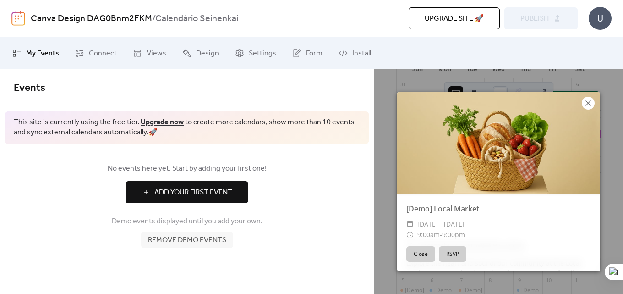 This screenshot has height=294, width=623. Describe the element at coordinates (197, 19) in the screenshot. I see `b: Calendário Seinenkai` at that location.